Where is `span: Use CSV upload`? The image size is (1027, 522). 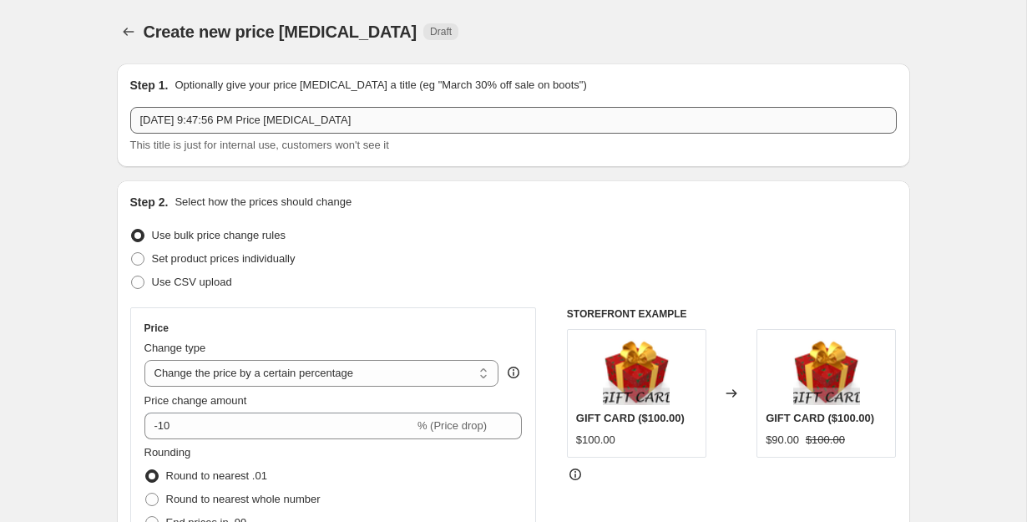
span: Use CSV upload is located at coordinates (192, 281).